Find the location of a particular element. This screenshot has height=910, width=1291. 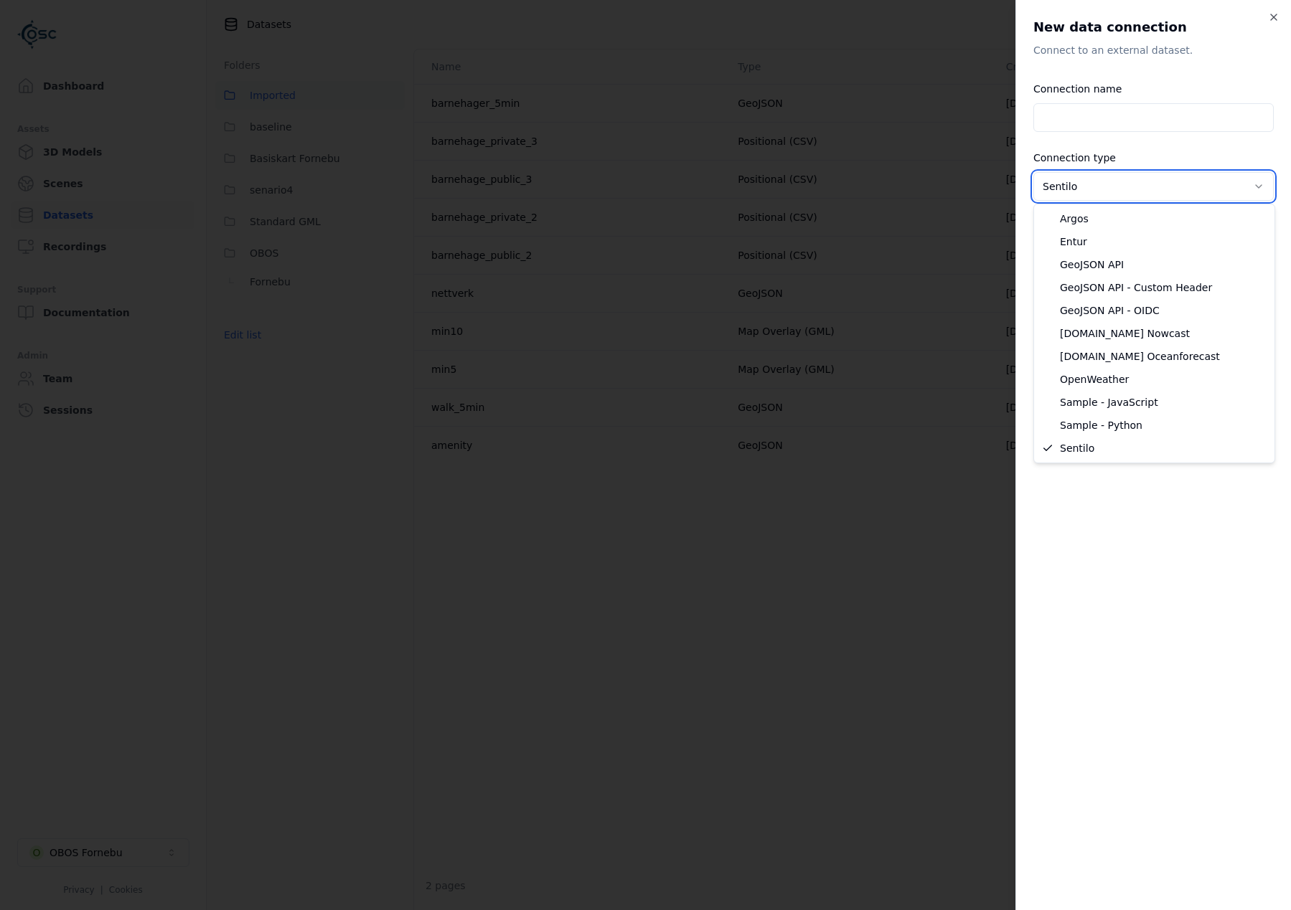

span: GeoJSON API is located at coordinates (1091, 265).